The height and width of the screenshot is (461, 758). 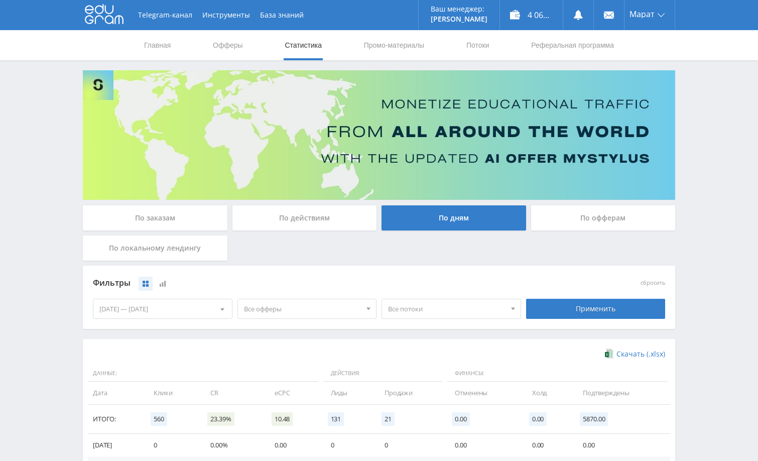 What do you see at coordinates (609, 353) in the screenshot?
I see `img: xlsx` at bounding box center [609, 353].